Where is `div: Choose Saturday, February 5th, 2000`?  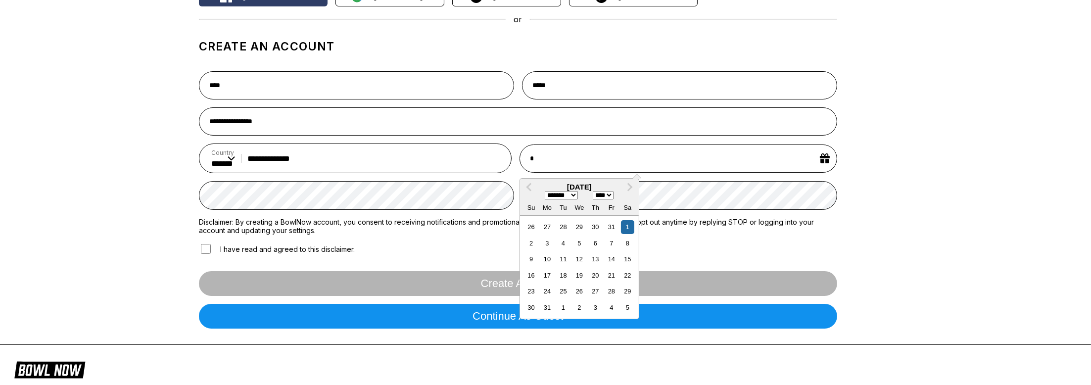 div: Choose Saturday, February 5th, 2000 is located at coordinates (627, 307).